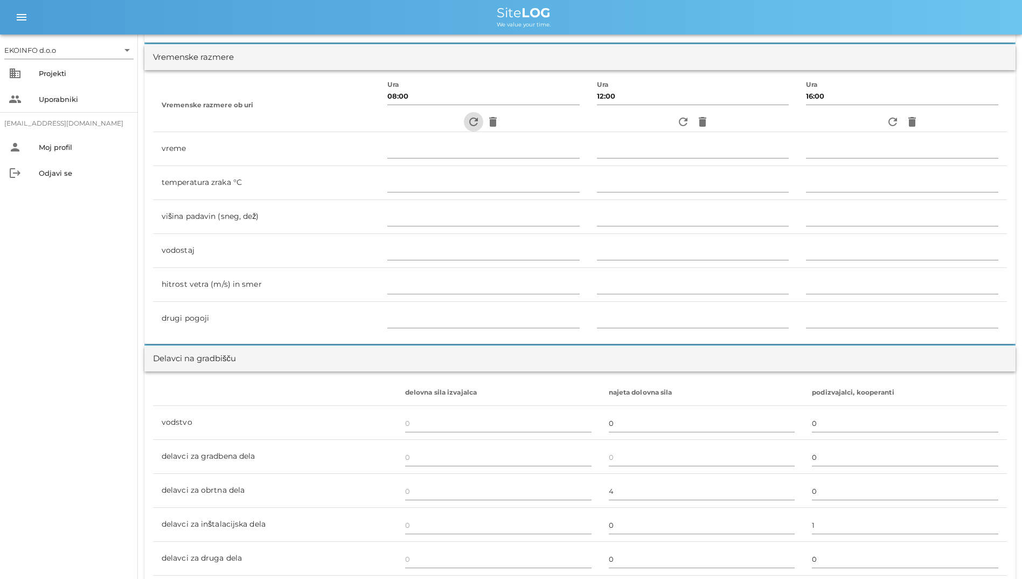 This screenshot has height=579, width=1022. What do you see at coordinates (995, 553) in the screenshot?
I see `div: Pripomoček za klepet` at bounding box center [995, 553].